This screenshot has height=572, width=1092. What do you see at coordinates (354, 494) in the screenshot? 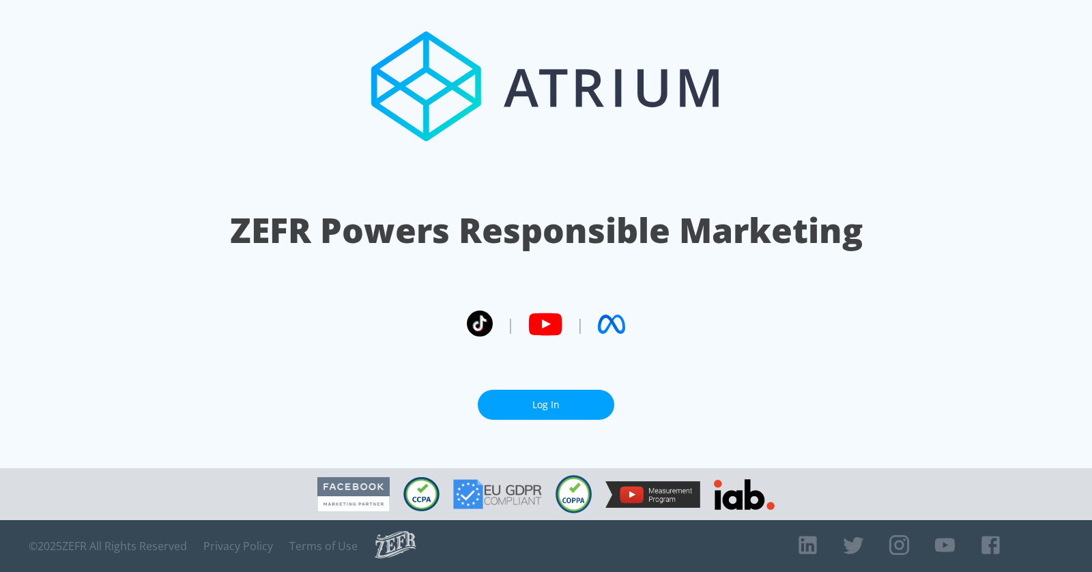
I see `img: Facebook Marketing Partner` at bounding box center [354, 494].